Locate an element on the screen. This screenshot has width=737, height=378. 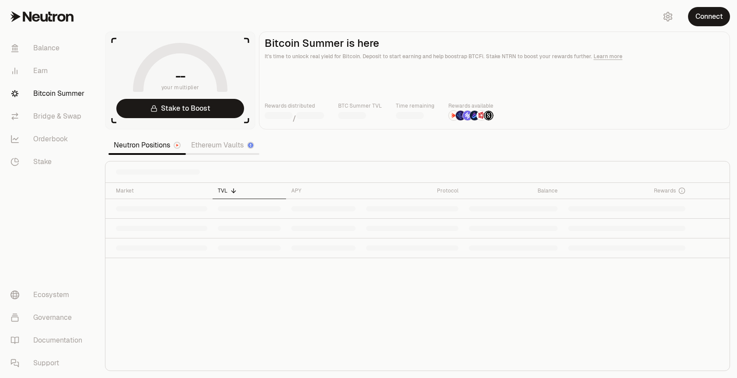
p: BTC Summer TVL is located at coordinates (360, 106).